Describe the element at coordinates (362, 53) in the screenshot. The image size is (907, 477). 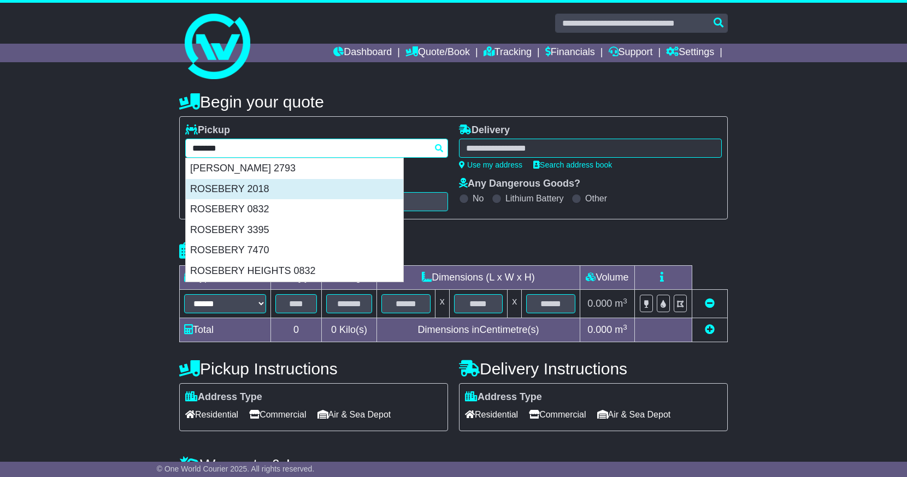
I see `a: Dashboard` at that location.